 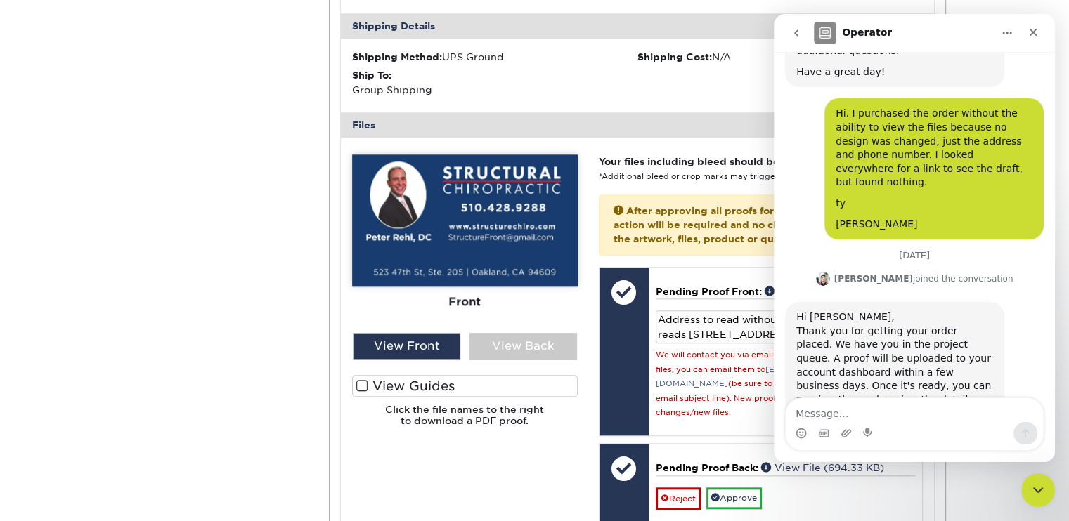 I want to click on div: ty, so click(x=160, y=190).